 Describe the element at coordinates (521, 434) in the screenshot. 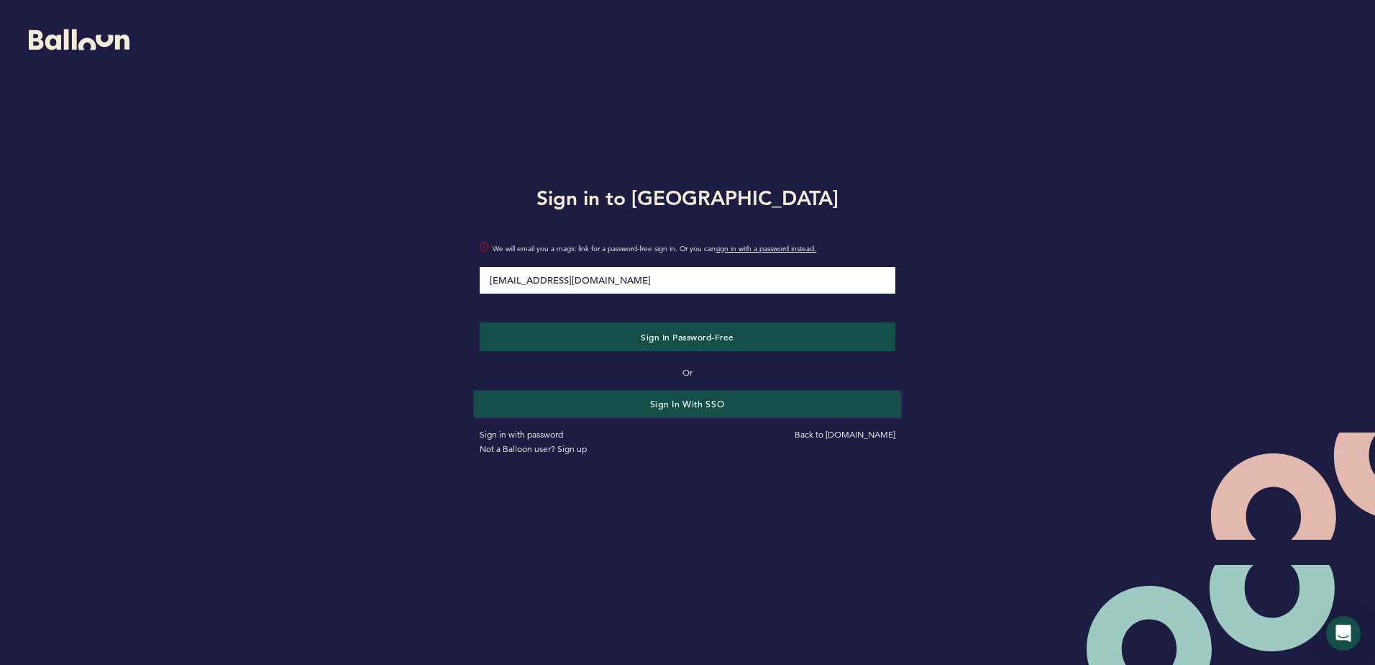

I see `a: Sign in with password` at that location.